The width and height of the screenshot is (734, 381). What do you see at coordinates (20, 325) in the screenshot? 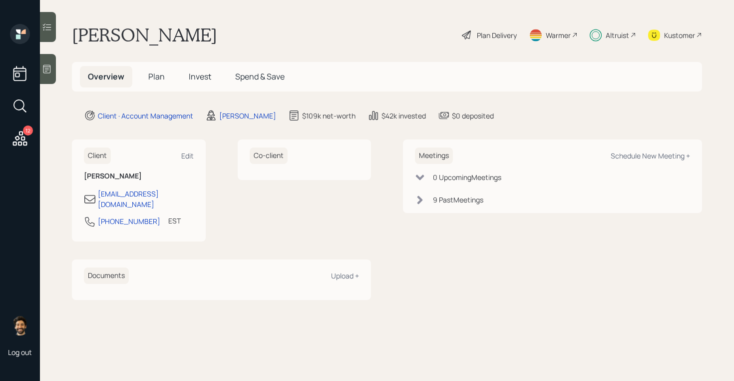
I see `img: eric-schwartz-headshot.png` at bounding box center [20, 325].